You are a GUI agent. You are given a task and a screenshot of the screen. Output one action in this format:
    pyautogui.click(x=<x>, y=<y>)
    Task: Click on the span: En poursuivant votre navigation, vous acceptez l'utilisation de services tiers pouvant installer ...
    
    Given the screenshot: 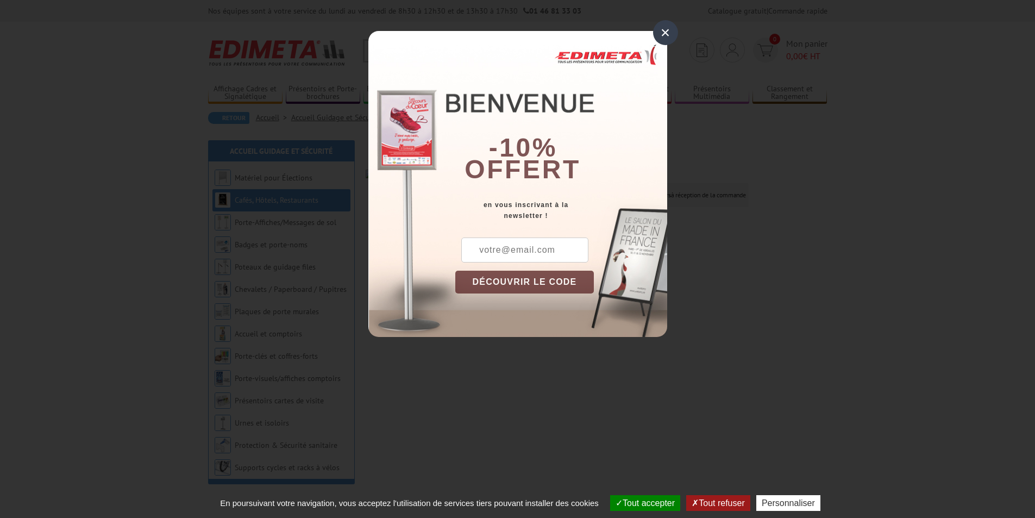 What is the action you would take?
    pyautogui.click(x=409, y=503)
    